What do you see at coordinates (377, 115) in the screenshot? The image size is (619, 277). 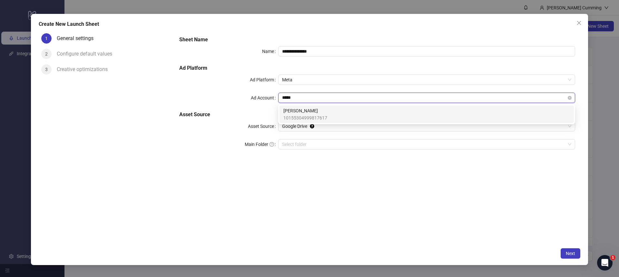 I see `h5: Asset Source` at bounding box center [377, 115].